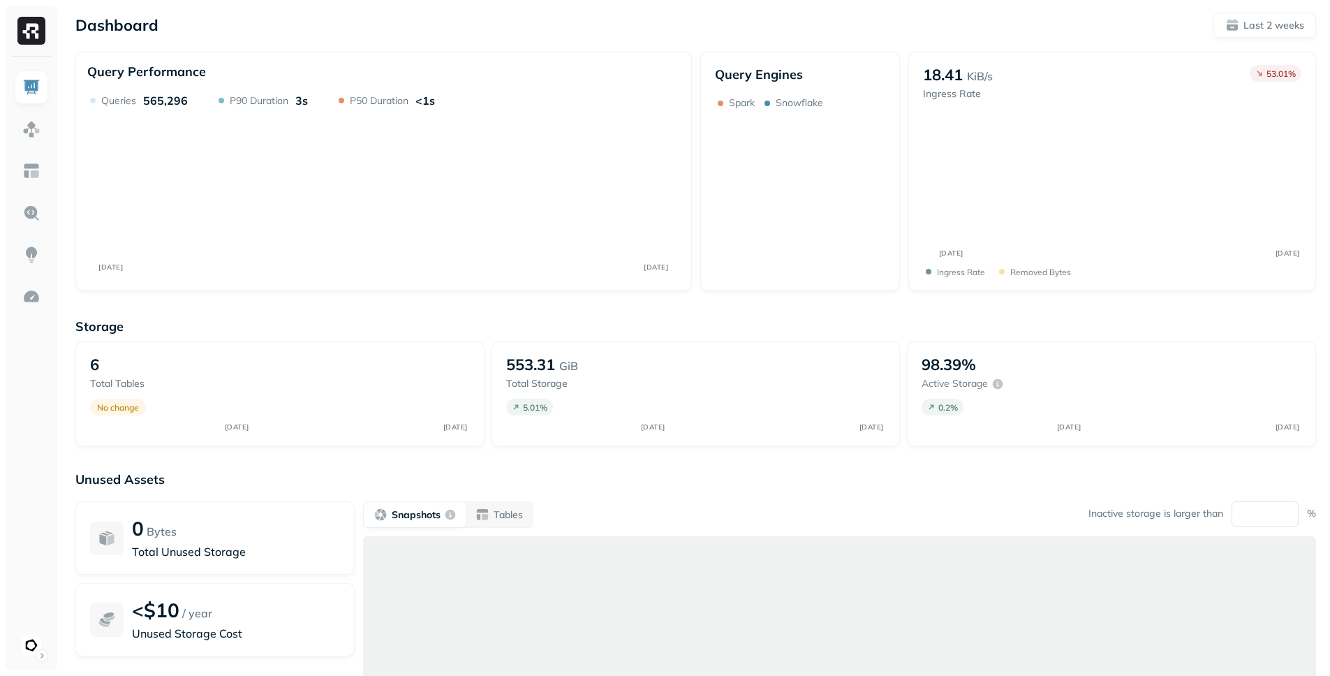  Describe the element at coordinates (118, 407) in the screenshot. I see `p: No change` at that location.